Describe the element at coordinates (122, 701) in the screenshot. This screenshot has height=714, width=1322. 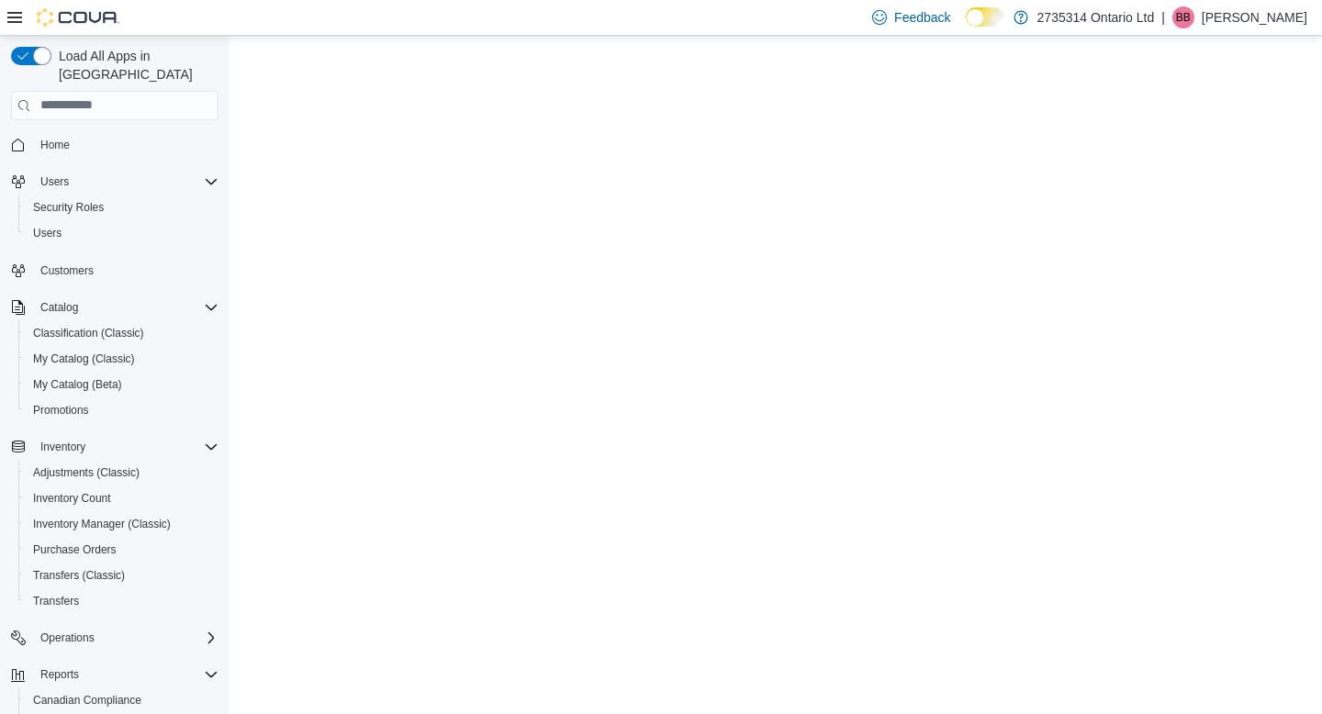
I see `button: Canadian Compliance` at that location.